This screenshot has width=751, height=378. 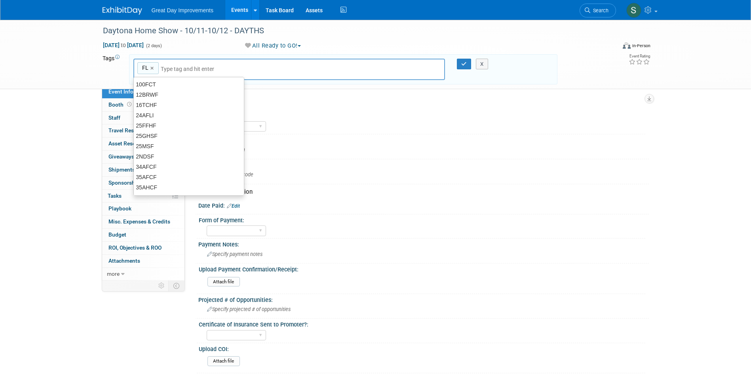 I want to click on a: Shipments, so click(x=143, y=170).